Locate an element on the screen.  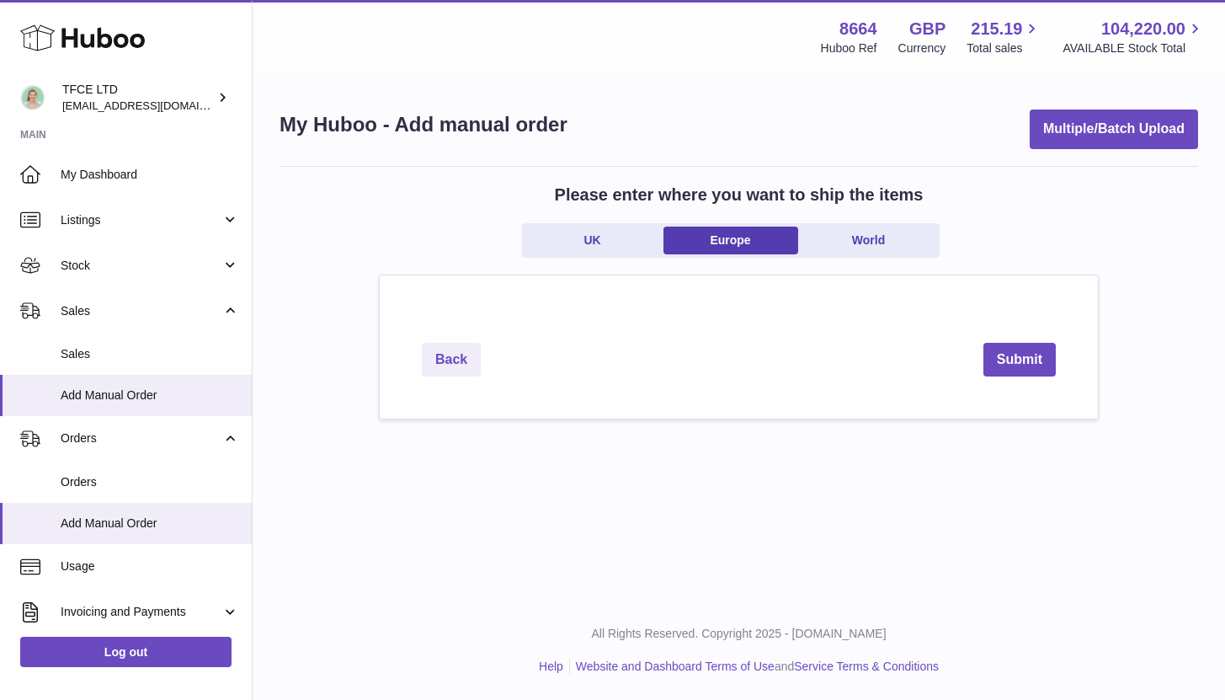
div: Huboo Ref is located at coordinates (849, 48).